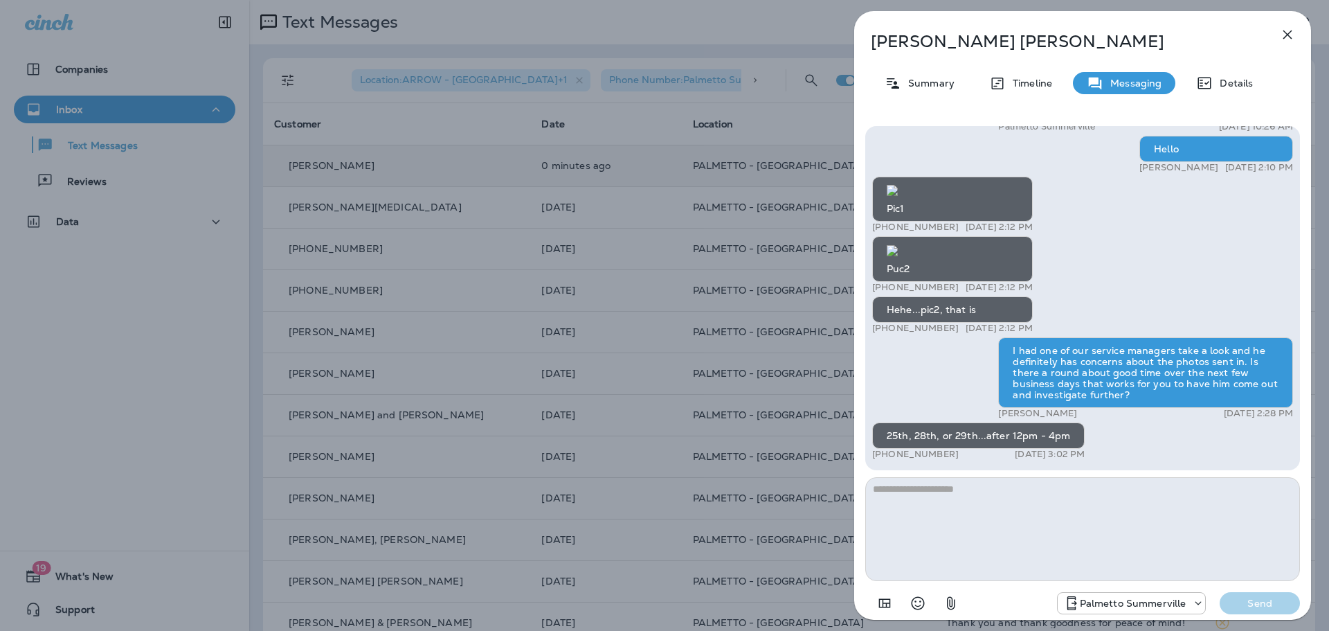 The width and height of the screenshot is (1329, 631). I want to click on button: Select an emoji, so click(918, 603).